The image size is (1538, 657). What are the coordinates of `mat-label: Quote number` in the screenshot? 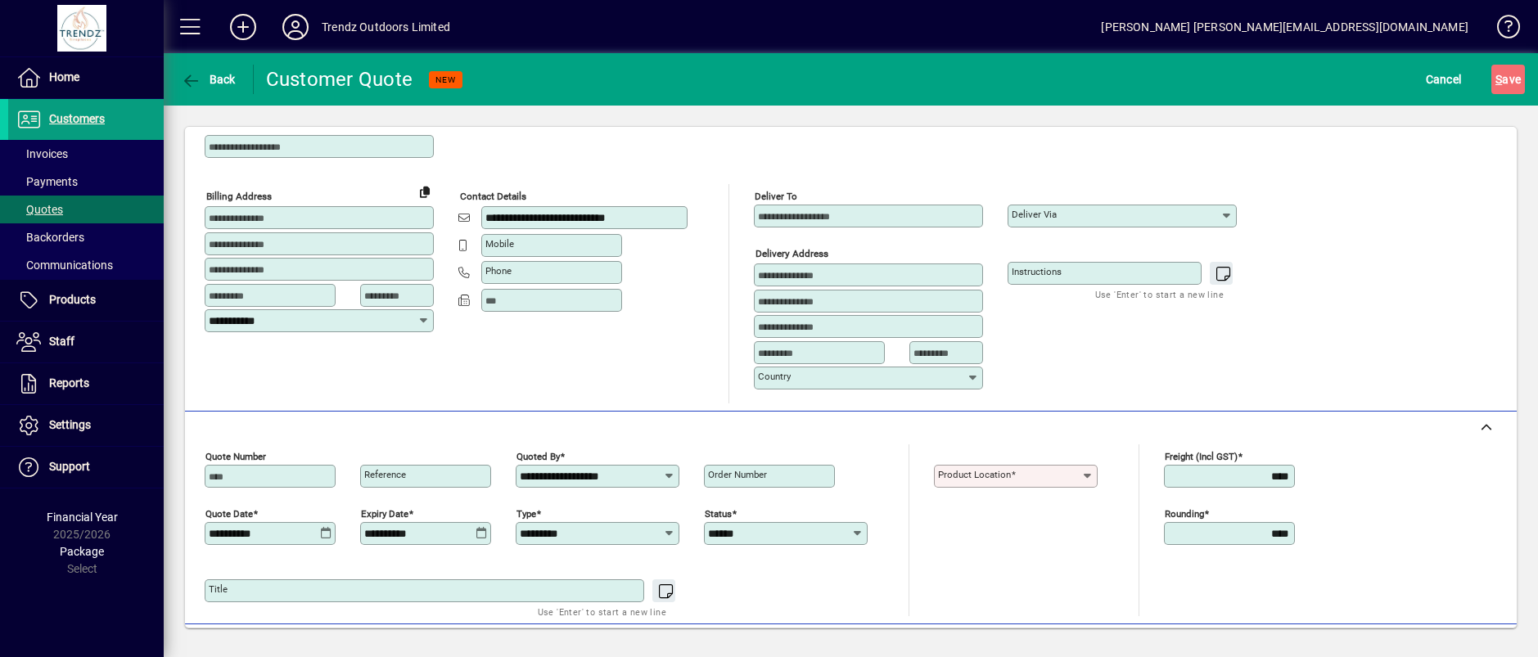 It's located at (236, 456).